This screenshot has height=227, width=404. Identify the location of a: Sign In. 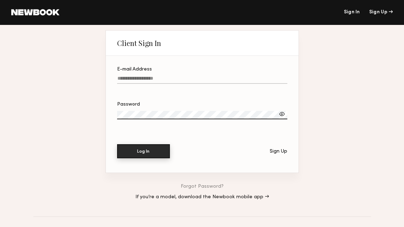
(352, 12).